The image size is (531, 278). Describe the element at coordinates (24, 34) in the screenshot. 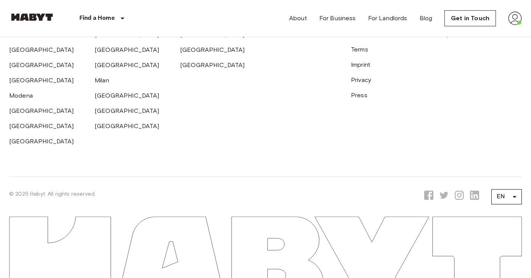

I see `a: Dusseldorf` at that location.